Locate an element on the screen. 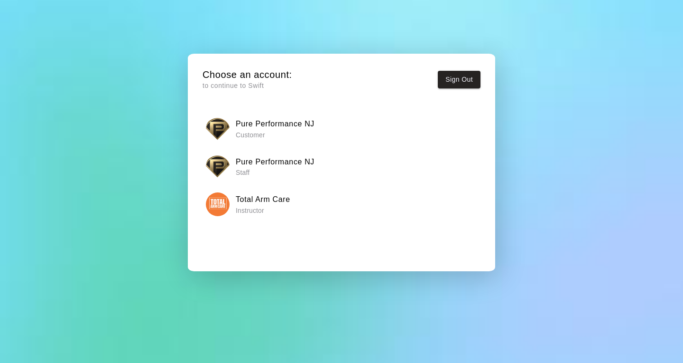 The width and height of the screenshot is (683, 363). button: Total Arm CareTotal Arm Care Instructor is located at coordinates (342, 204).